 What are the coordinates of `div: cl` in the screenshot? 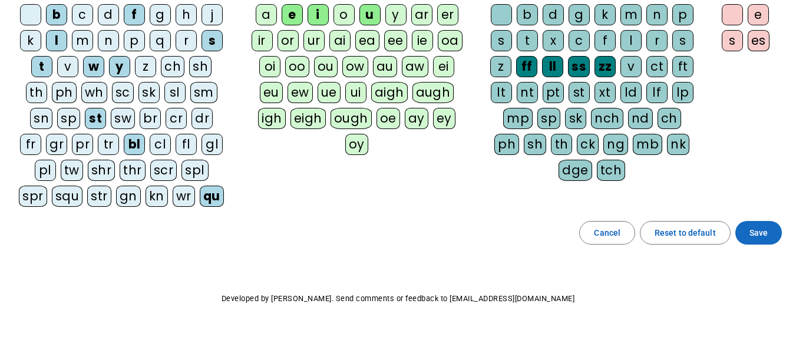 It's located at (160, 144).